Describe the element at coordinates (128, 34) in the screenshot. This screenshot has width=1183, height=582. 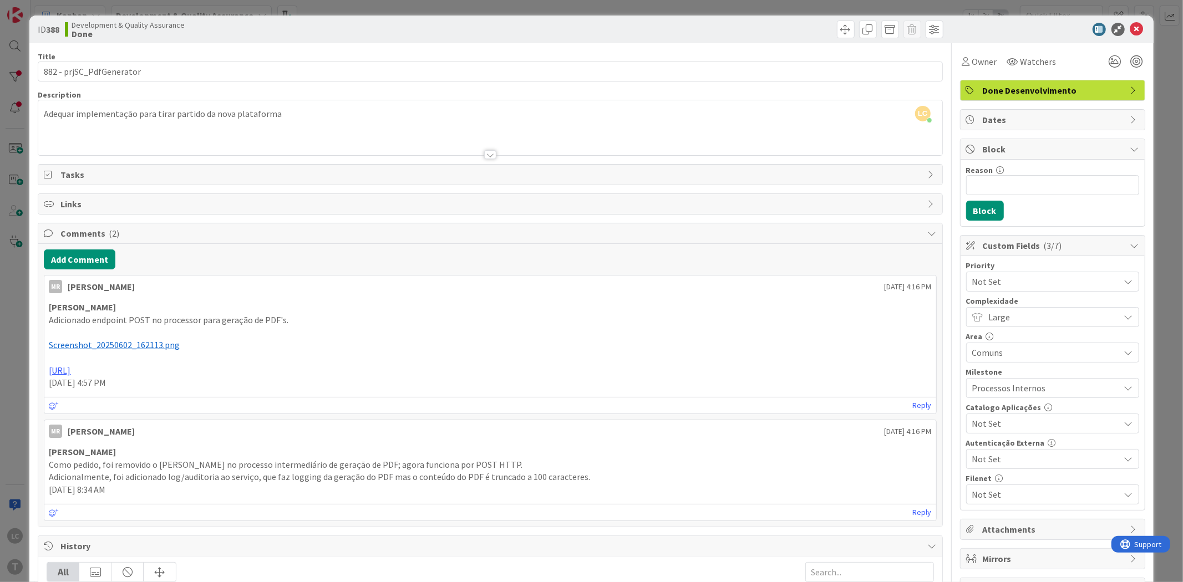
I see `b: Done` at that location.